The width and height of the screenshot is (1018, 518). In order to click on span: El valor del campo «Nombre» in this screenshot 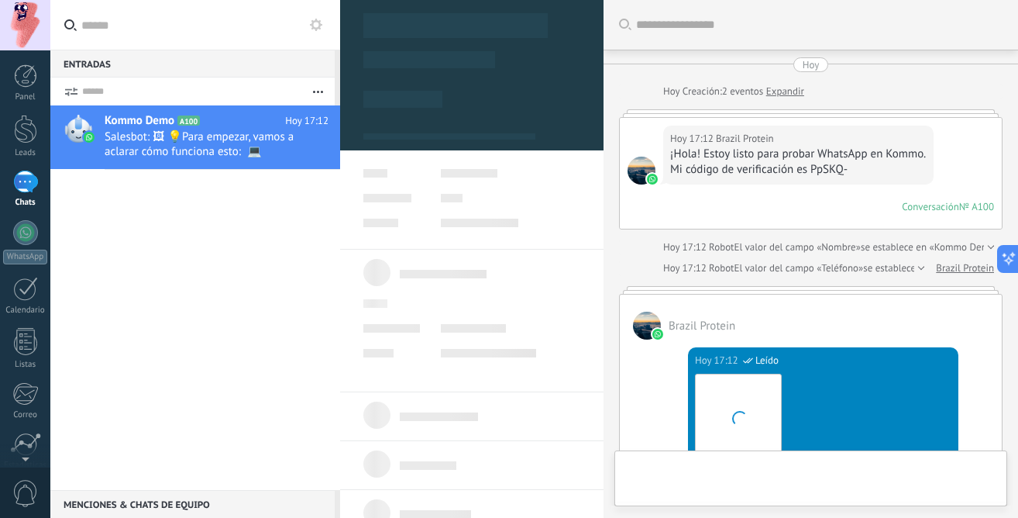, I will do `click(797, 247)`.